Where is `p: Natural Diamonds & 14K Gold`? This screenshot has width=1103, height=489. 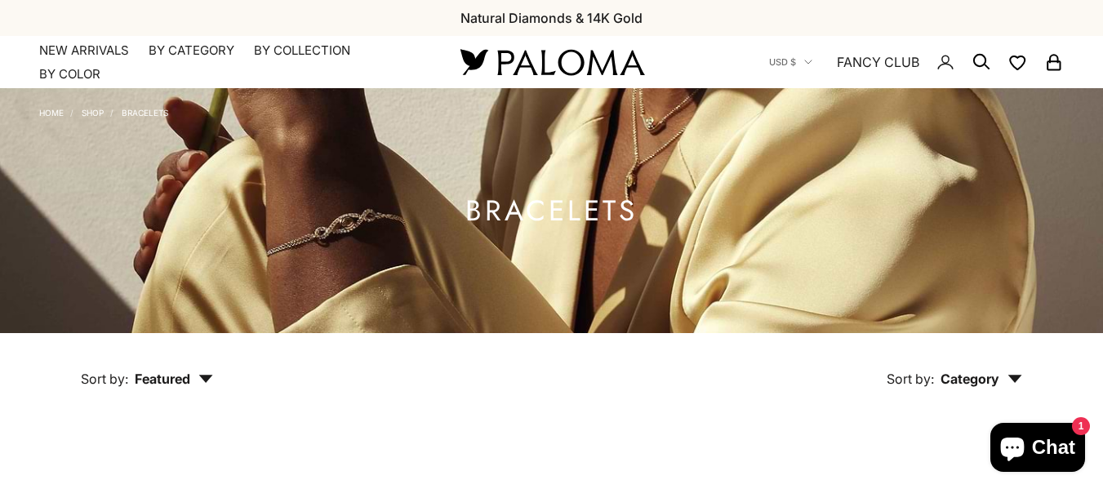
p: Natural Diamonds & 14K Gold is located at coordinates (551, 18).